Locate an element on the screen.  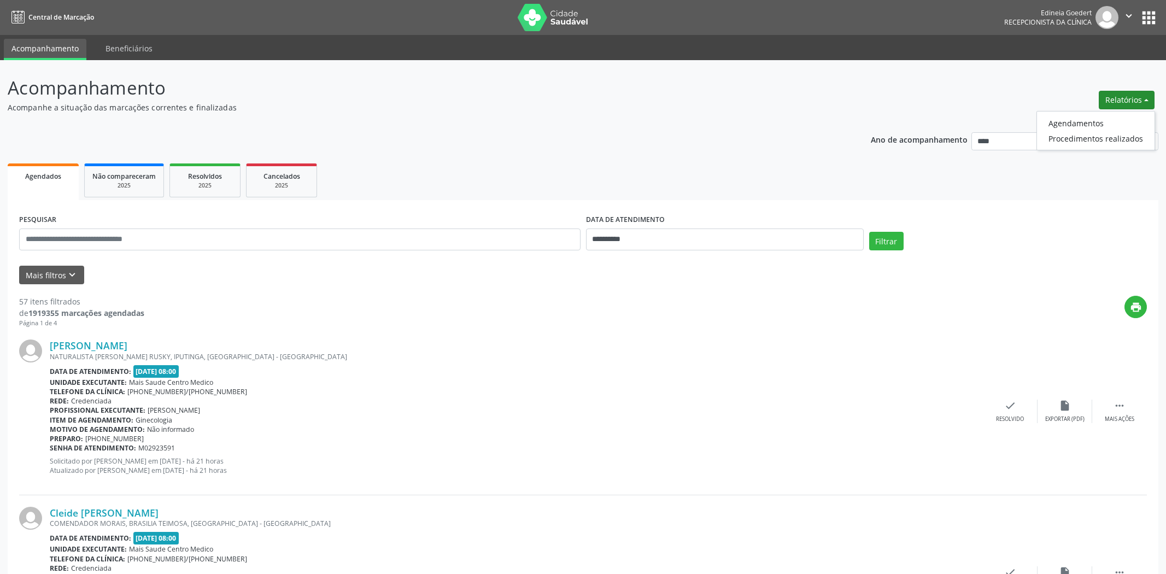
ul: Relatórios is located at coordinates (1095, 131).